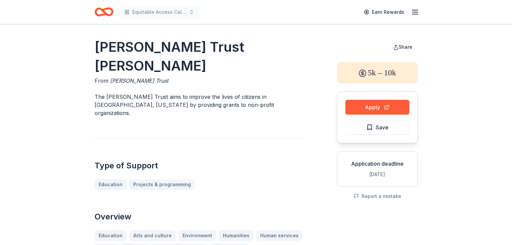  Describe the element at coordinates (159, 12) in the screenshot. I see `span: Equitable Access Calculators: Bridging the Digital Divide` at that location.